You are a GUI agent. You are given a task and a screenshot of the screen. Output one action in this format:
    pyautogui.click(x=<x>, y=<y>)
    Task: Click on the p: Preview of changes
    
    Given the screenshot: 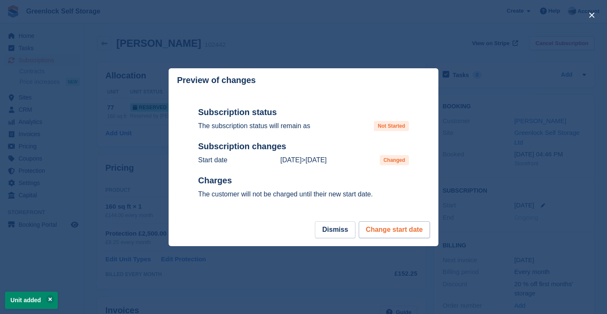 What is the action you would take?
    pyautogui.click(x=216, y=80)
    